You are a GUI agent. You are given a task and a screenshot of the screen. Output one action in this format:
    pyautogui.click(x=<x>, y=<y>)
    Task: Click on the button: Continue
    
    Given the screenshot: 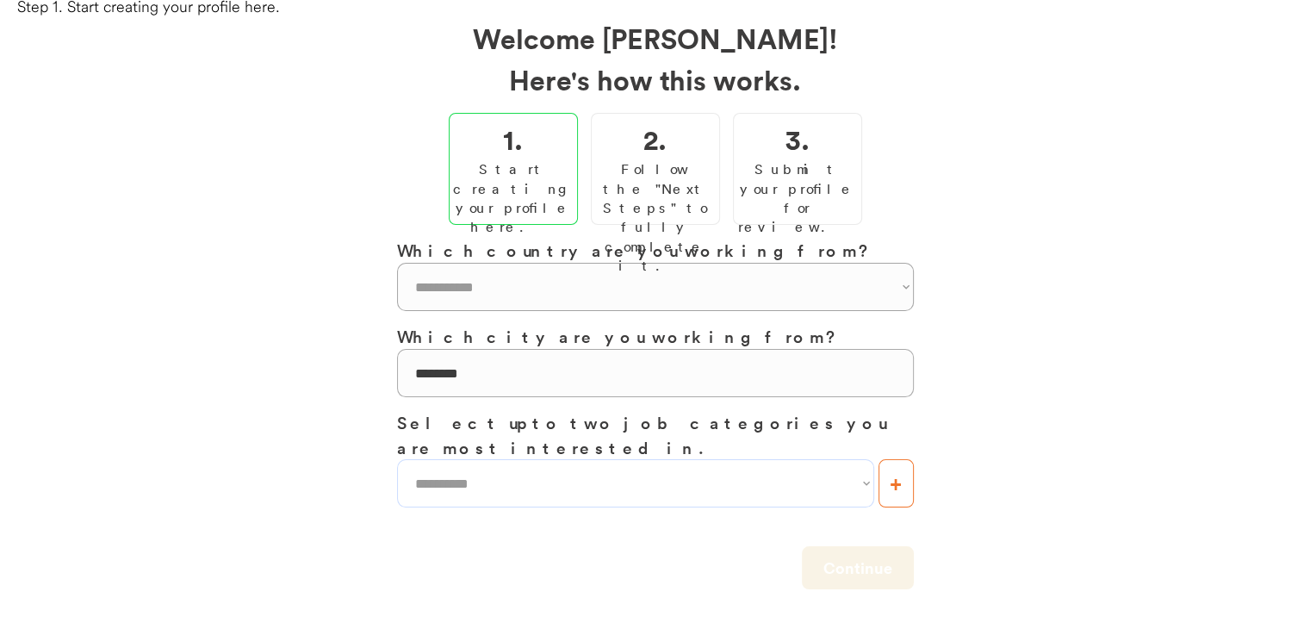 What is the action you would take?
    pyautogui.click(x=858, y=567)
    